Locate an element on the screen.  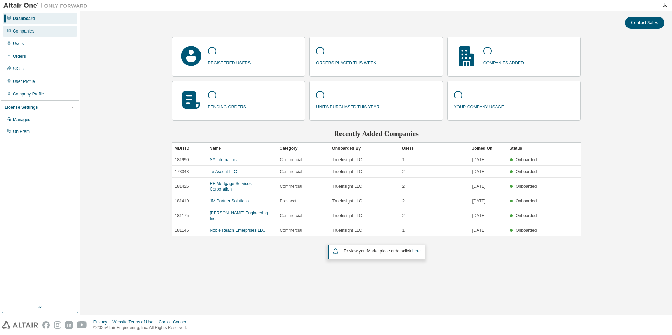
span: 181146 is located at coordinates (182, 231).